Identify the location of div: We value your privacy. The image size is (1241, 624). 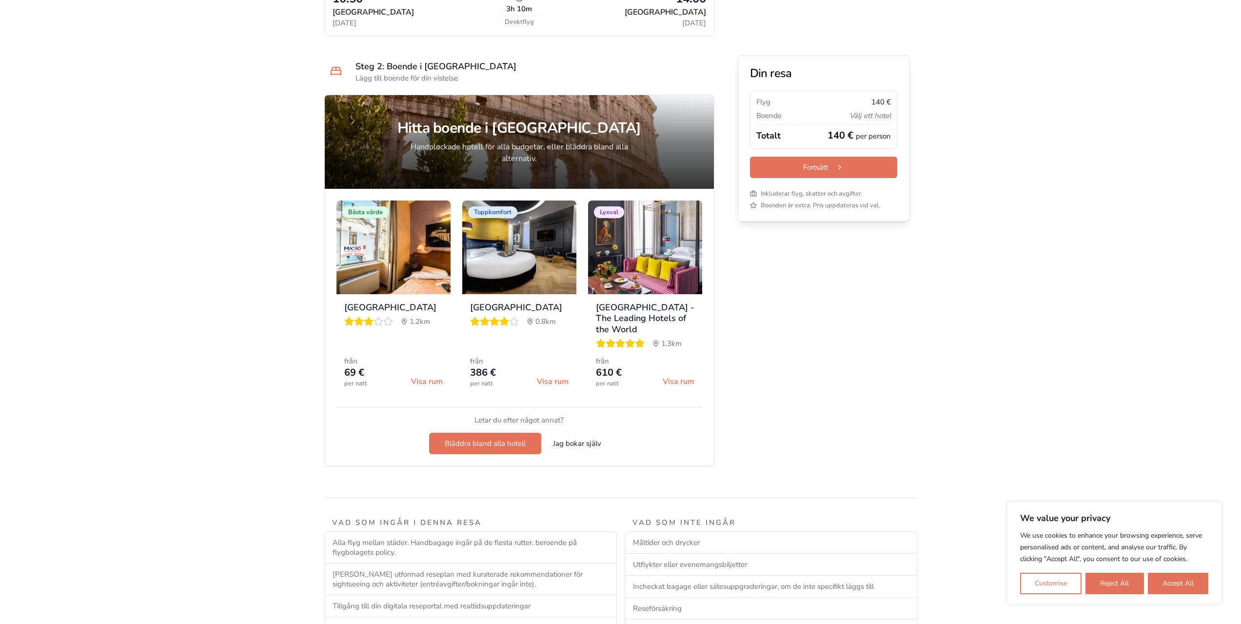
(1114, 553).